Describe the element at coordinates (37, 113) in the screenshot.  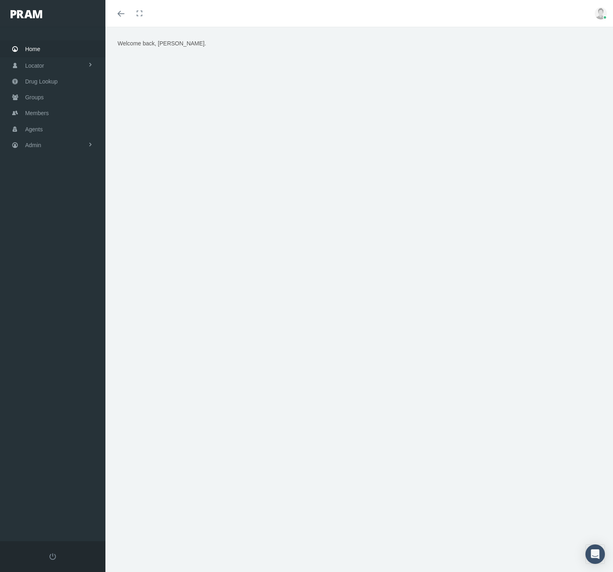
I see `span: Members` at that location.